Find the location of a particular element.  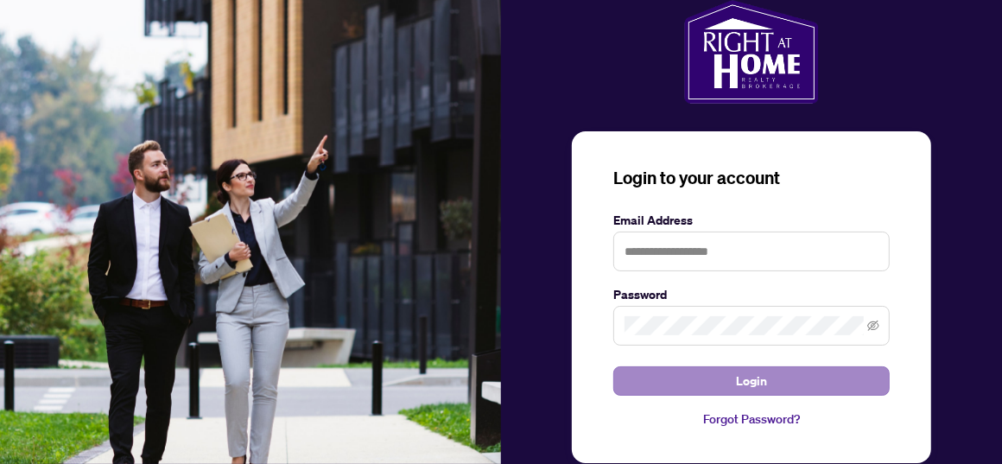

h3: Login to your account is located at coordinates (752, 178).